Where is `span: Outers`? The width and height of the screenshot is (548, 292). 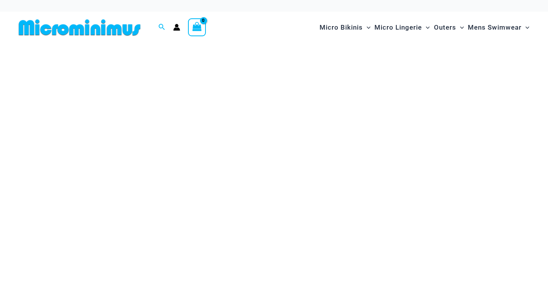
span: Outers is located at coordinates (445, 27).